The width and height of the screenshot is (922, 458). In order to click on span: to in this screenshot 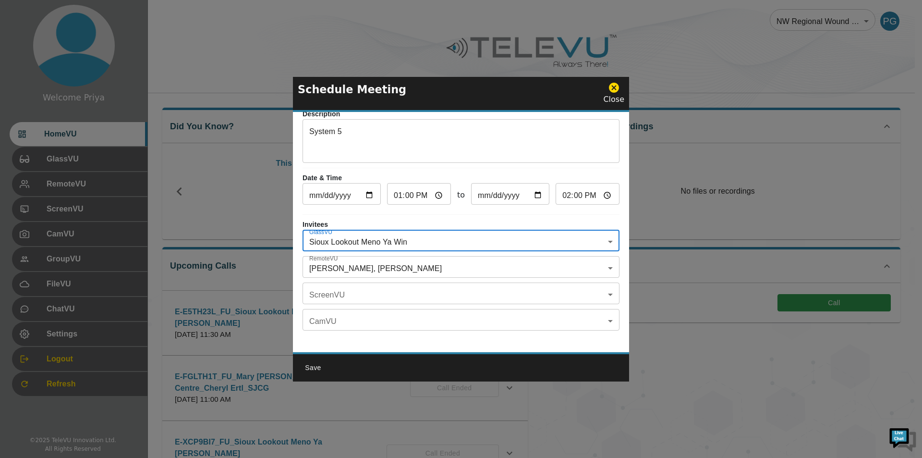, I will do `click(461, 195)`.